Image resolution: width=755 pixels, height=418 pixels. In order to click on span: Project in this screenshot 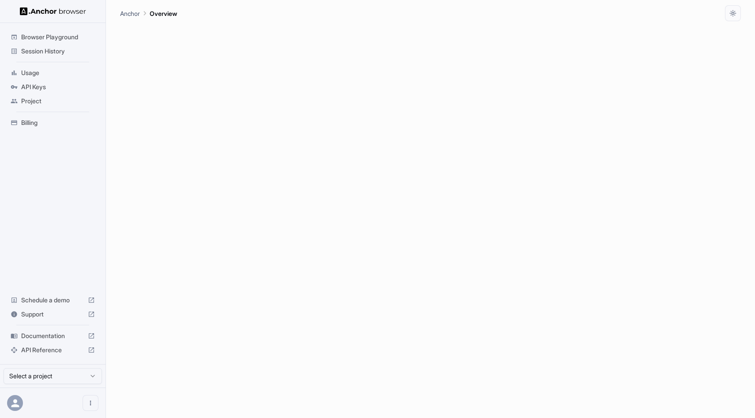, I will do `click(58, 101)`.